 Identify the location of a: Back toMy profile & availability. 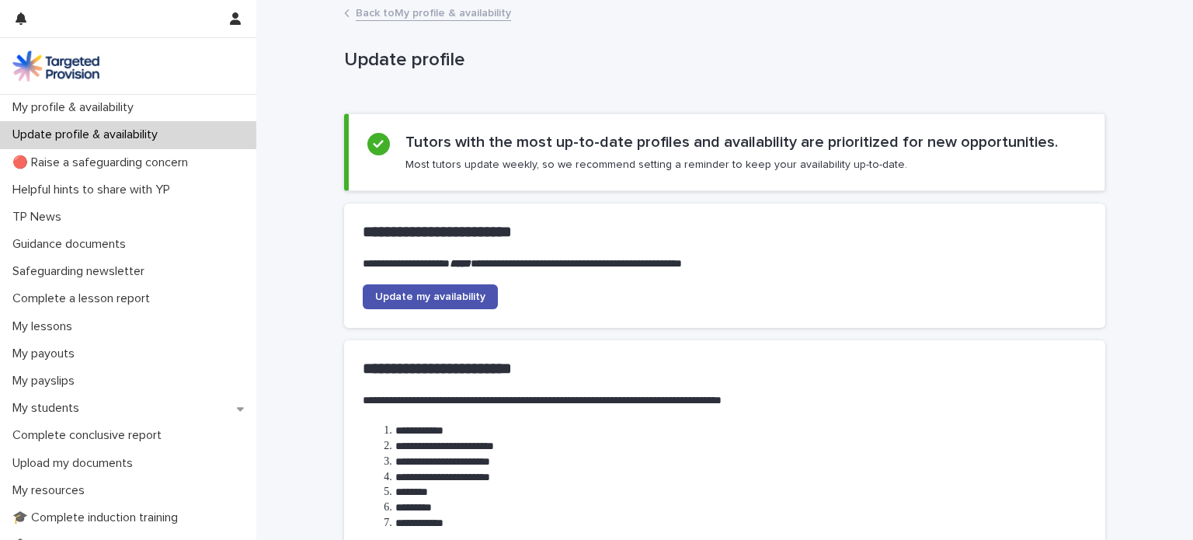
(433, 12).